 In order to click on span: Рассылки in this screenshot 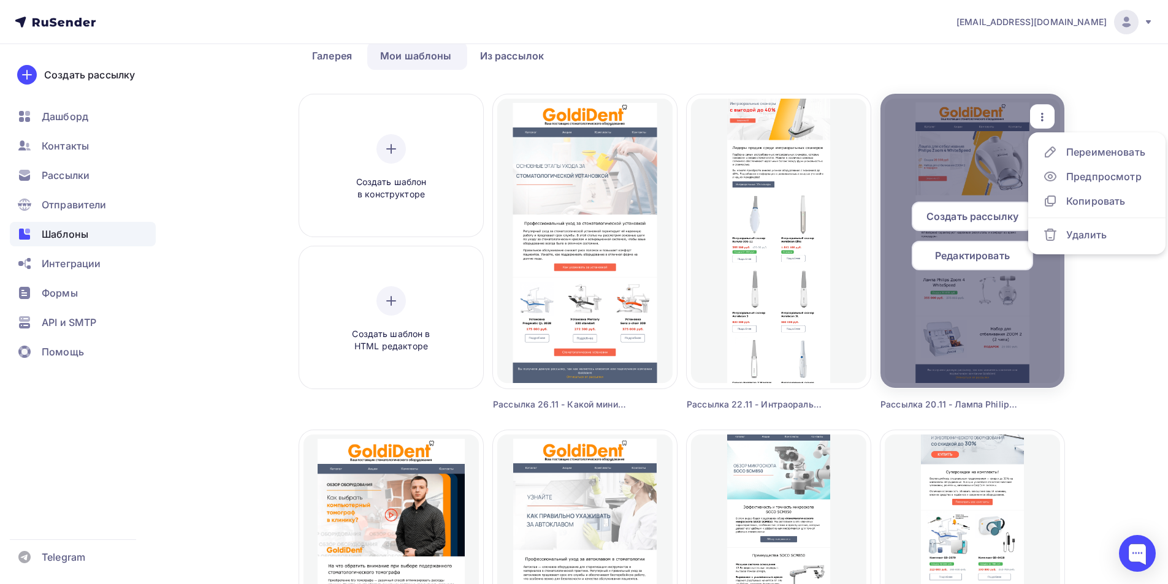, I will do `click(66, 175)`.